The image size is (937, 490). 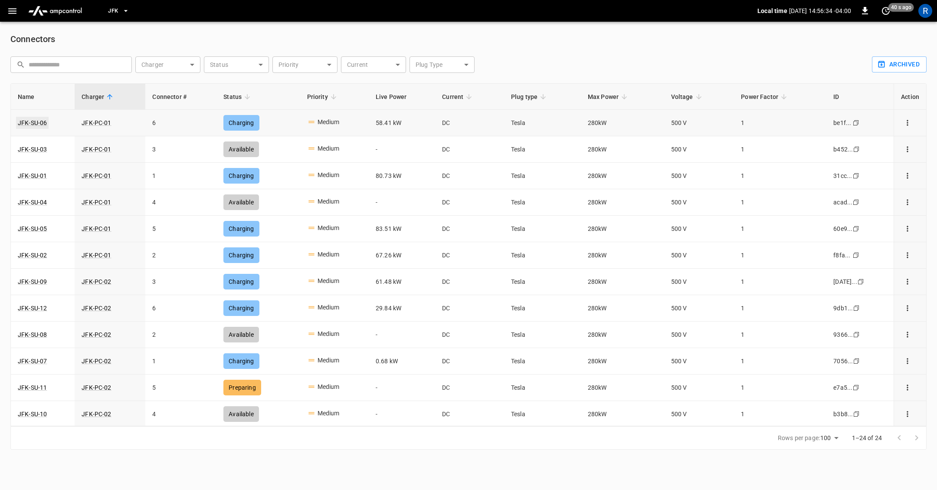 What do you see at coordinates (43, 97) in the screenshot?
I see `th: Name` at bounding box center [43, 97].